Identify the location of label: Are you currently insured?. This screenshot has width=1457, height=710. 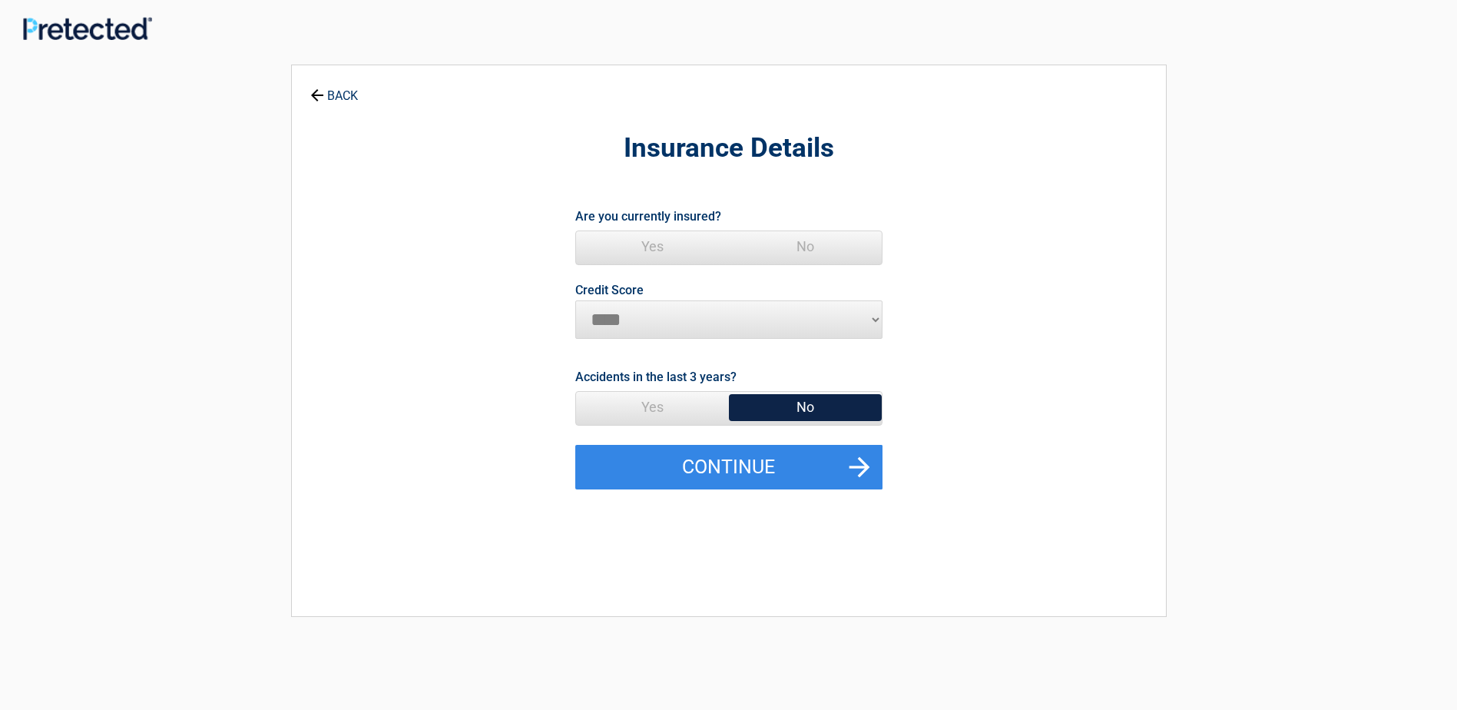
(648, 216).